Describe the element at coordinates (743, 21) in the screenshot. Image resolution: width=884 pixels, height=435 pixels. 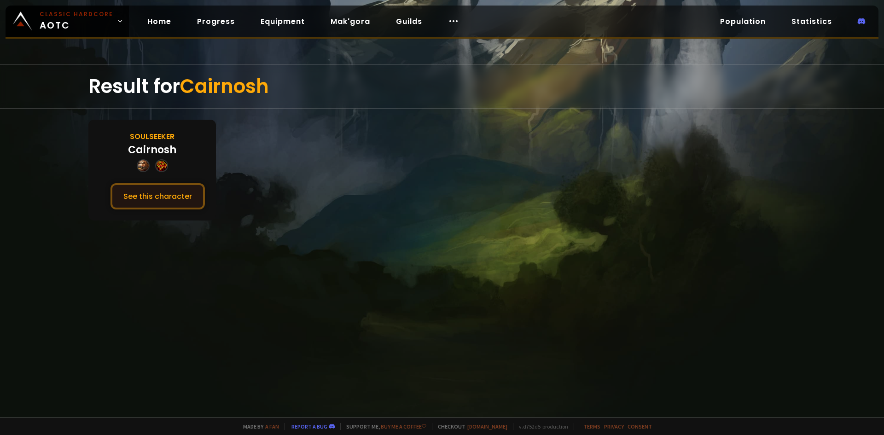
I see `a: Population` at that location.